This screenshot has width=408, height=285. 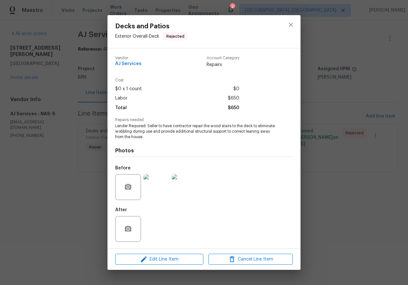 What do you see at coordinates (204, 120) in the screenshot?
I see `span: Repairs needed` at bounding box center [204, 120].